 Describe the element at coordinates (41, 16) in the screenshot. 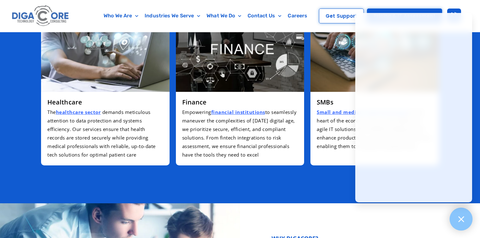

I see `img: Digacore logo 1` at that location.